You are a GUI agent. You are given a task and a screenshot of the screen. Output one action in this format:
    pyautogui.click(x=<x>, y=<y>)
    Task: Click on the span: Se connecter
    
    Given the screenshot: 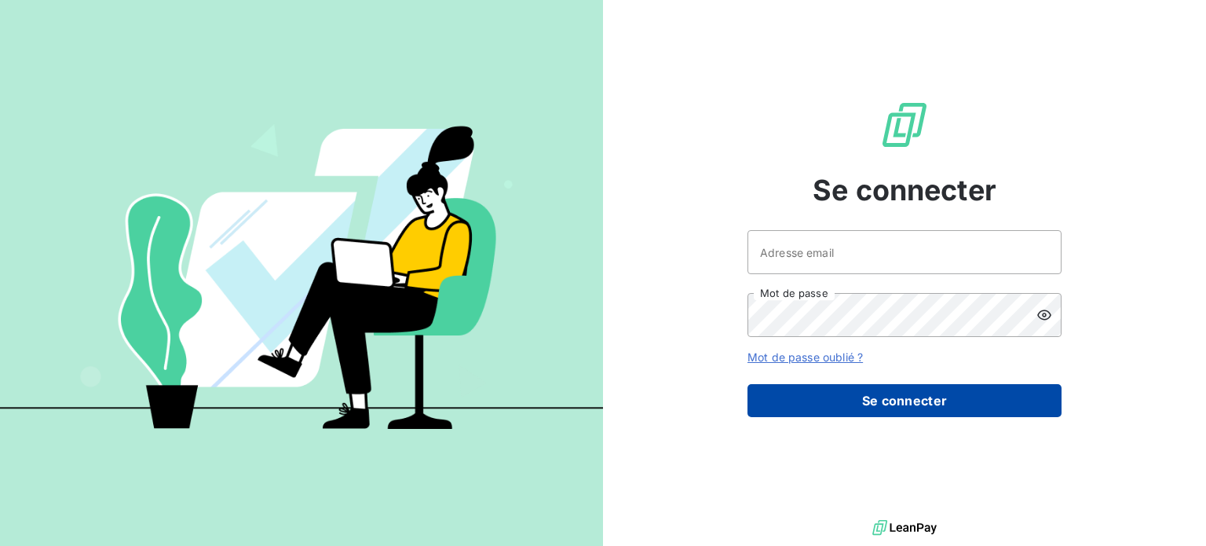 What is the action you would take?
    pyautogui.click(x=904, y=190)
    